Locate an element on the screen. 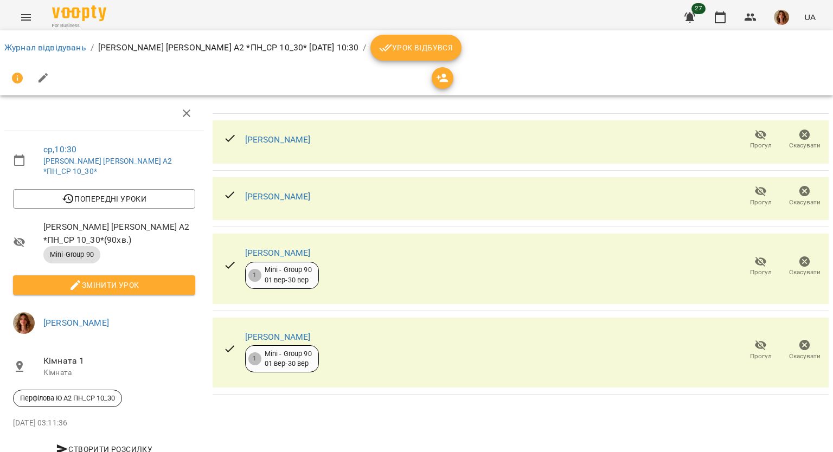 This screenshot has width=833, height=452. img: Voopty Logo is located at coordinates (79, 13).